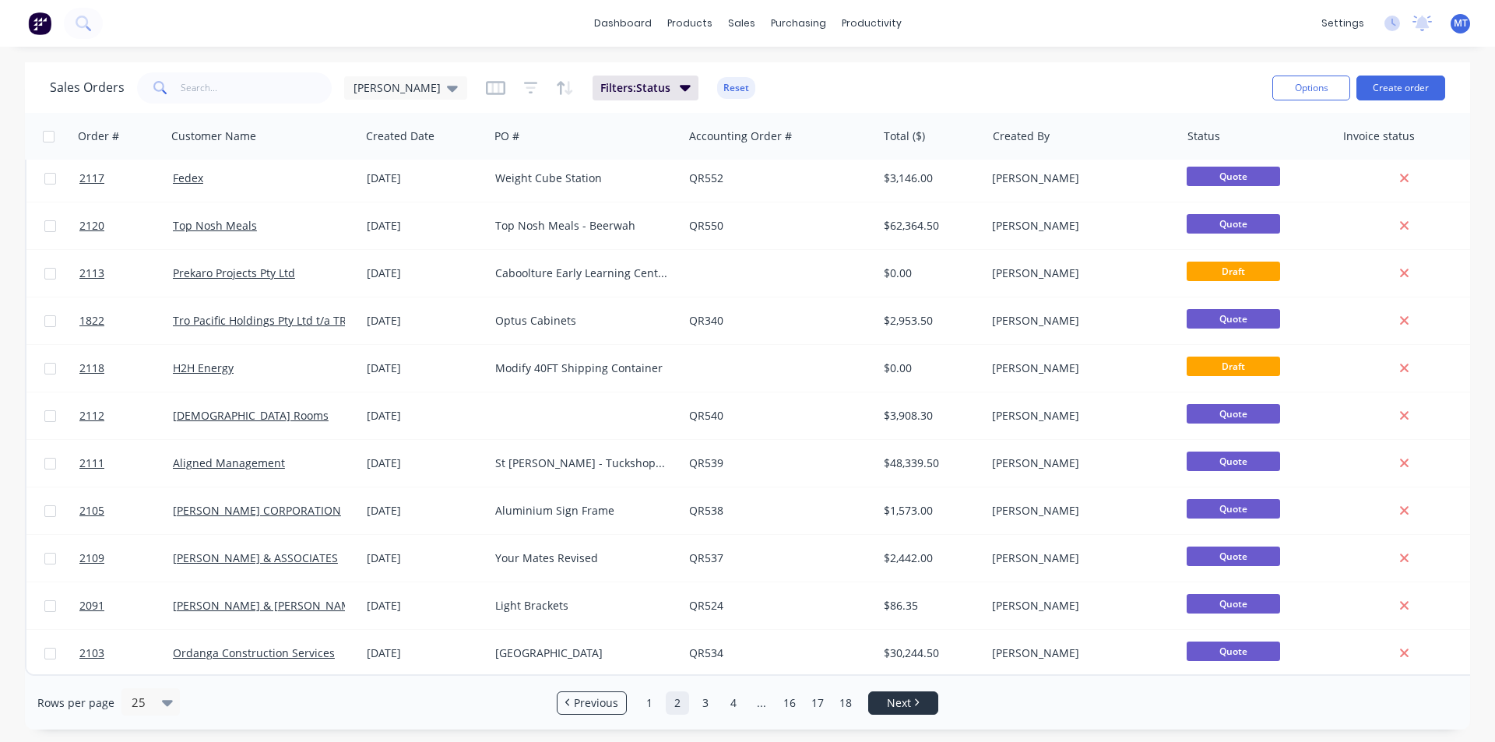 The width and height of the screenshot is (1495, 742). I want to click on a: Next page, so click(903, 703).